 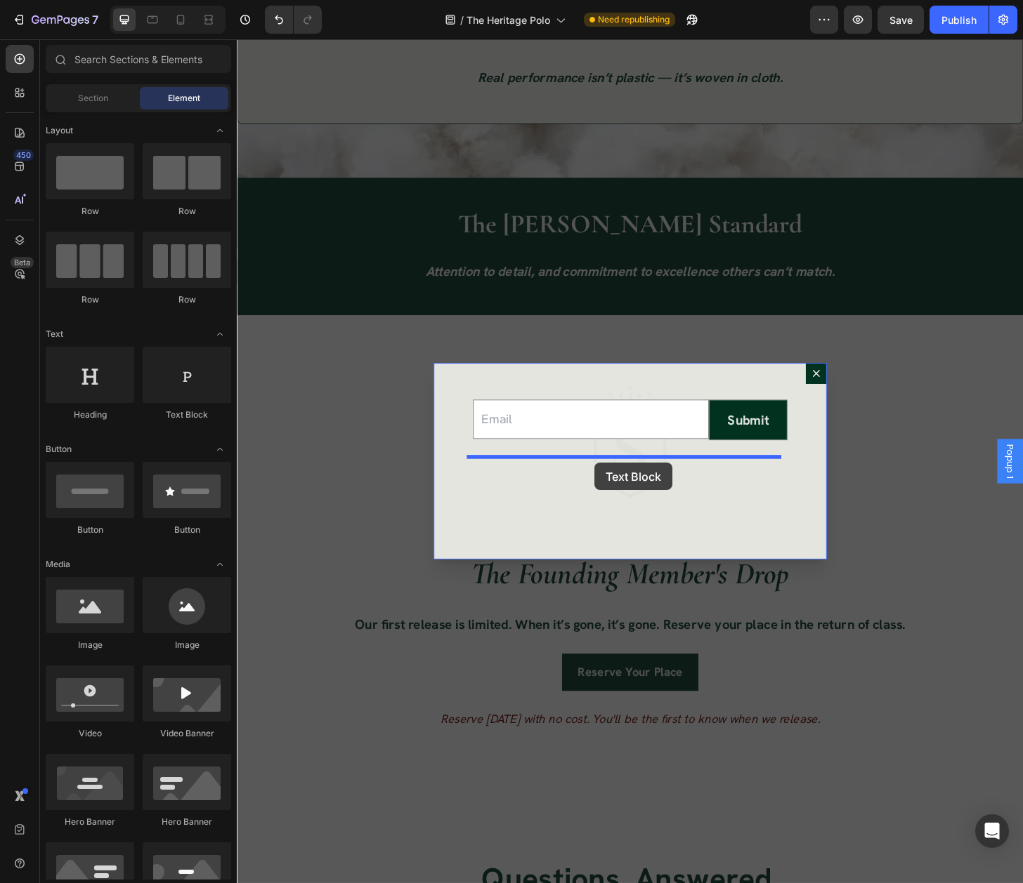 What do you see at coordinates (633, 20) in the screenshot?
I see `span: Need republishing` at bounding box center [633, 20].